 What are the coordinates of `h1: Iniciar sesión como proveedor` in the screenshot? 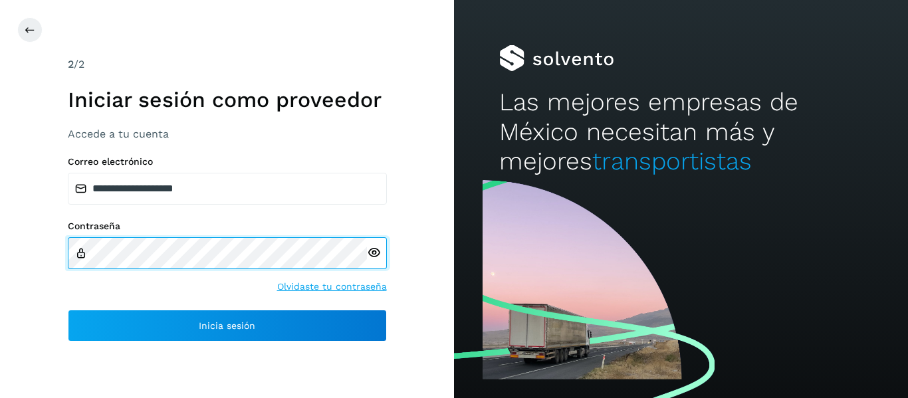 It's located at (227, 100).